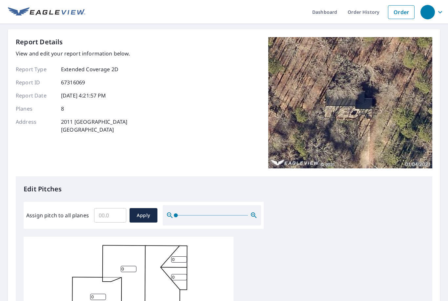 This screenshot has height=301, width=448. I want to click on p: Address, so click(35, 126).